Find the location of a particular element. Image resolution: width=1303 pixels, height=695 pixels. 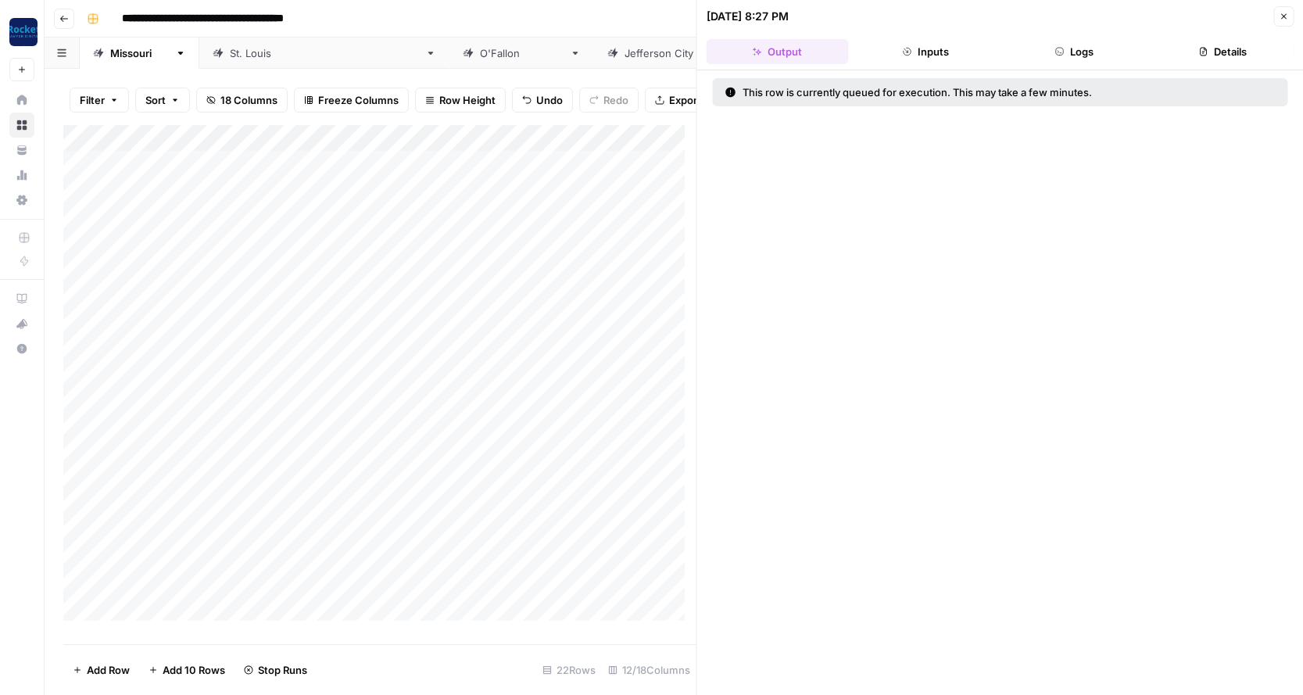

div: What's new? is located at coordinates (22, 323).